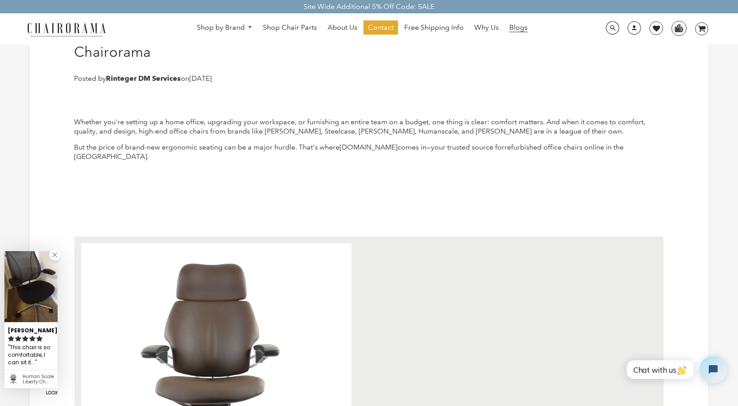 This screenshot has width=738, height=406. Describe the element at coordinates (362, 28) in the screenshot. I see `nav: DesktopNavigation` at that location.